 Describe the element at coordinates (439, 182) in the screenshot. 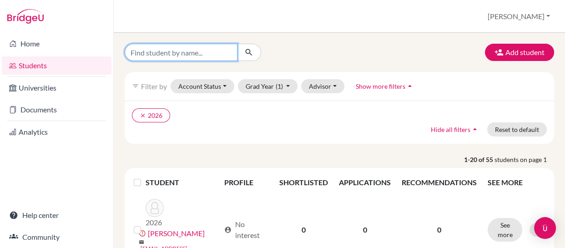

I see `th: RECOMMENDATIONS` at that location.